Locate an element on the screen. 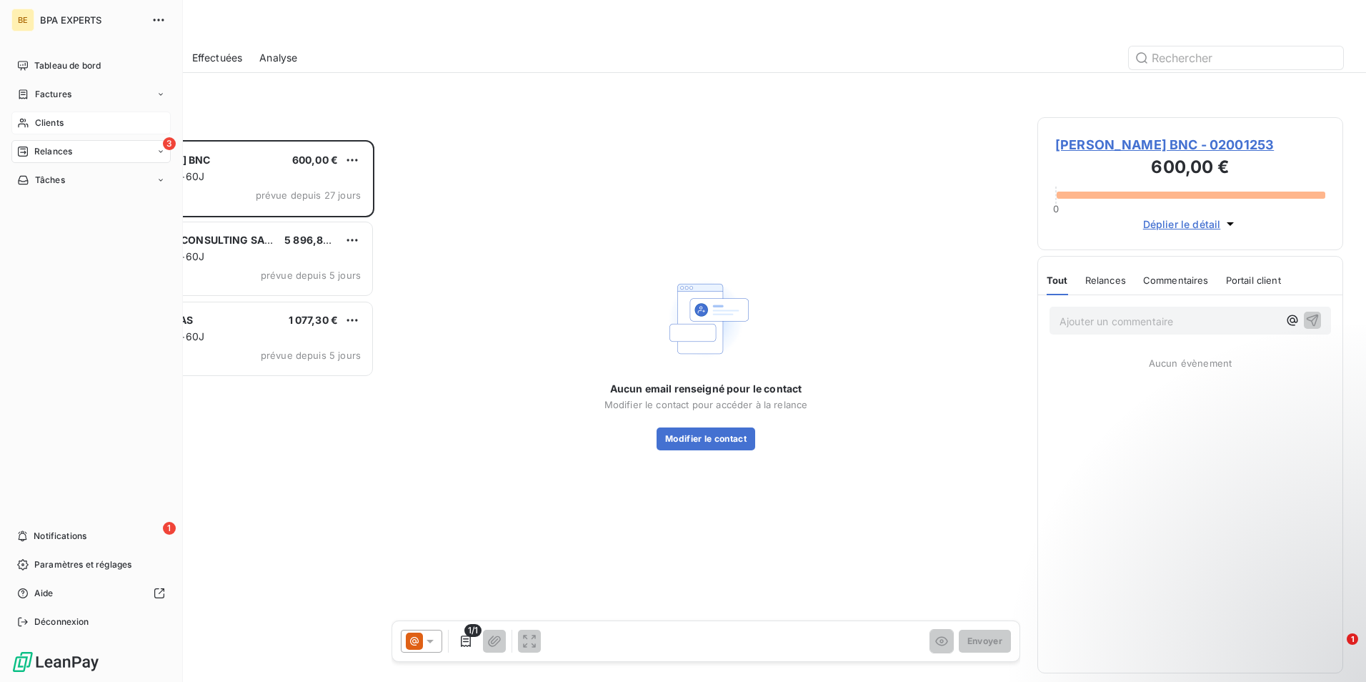 This screenshot has height=682, width=1366. span: Aucun évènement is located at coordinates (1190, 363).